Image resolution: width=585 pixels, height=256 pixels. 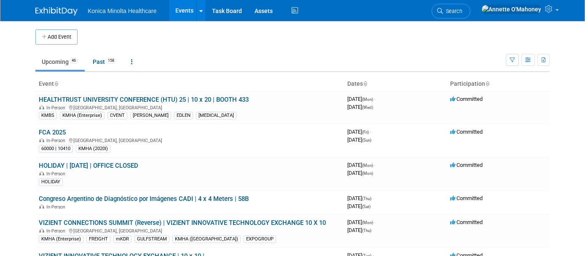 What do you see at coordinates (56, 149) in the screenshot?
I see `div: 60000 | 10410` at bounding box center [56, 149].